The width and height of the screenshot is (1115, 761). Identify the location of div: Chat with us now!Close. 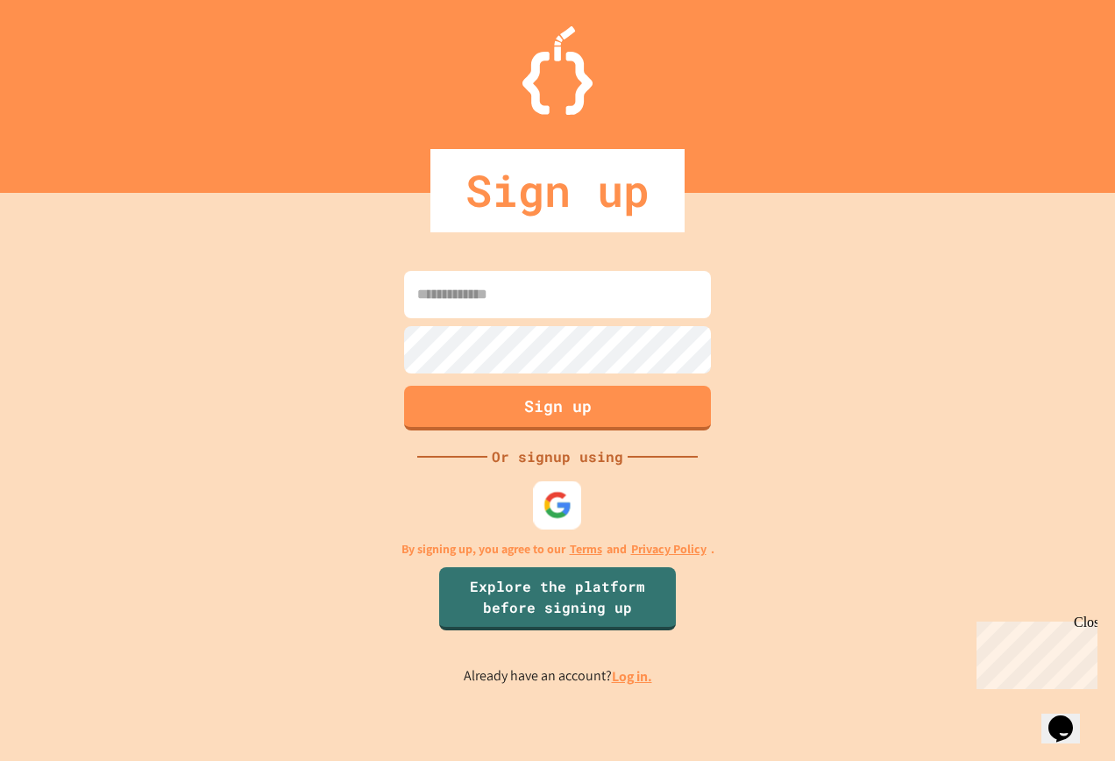
(64, 59).